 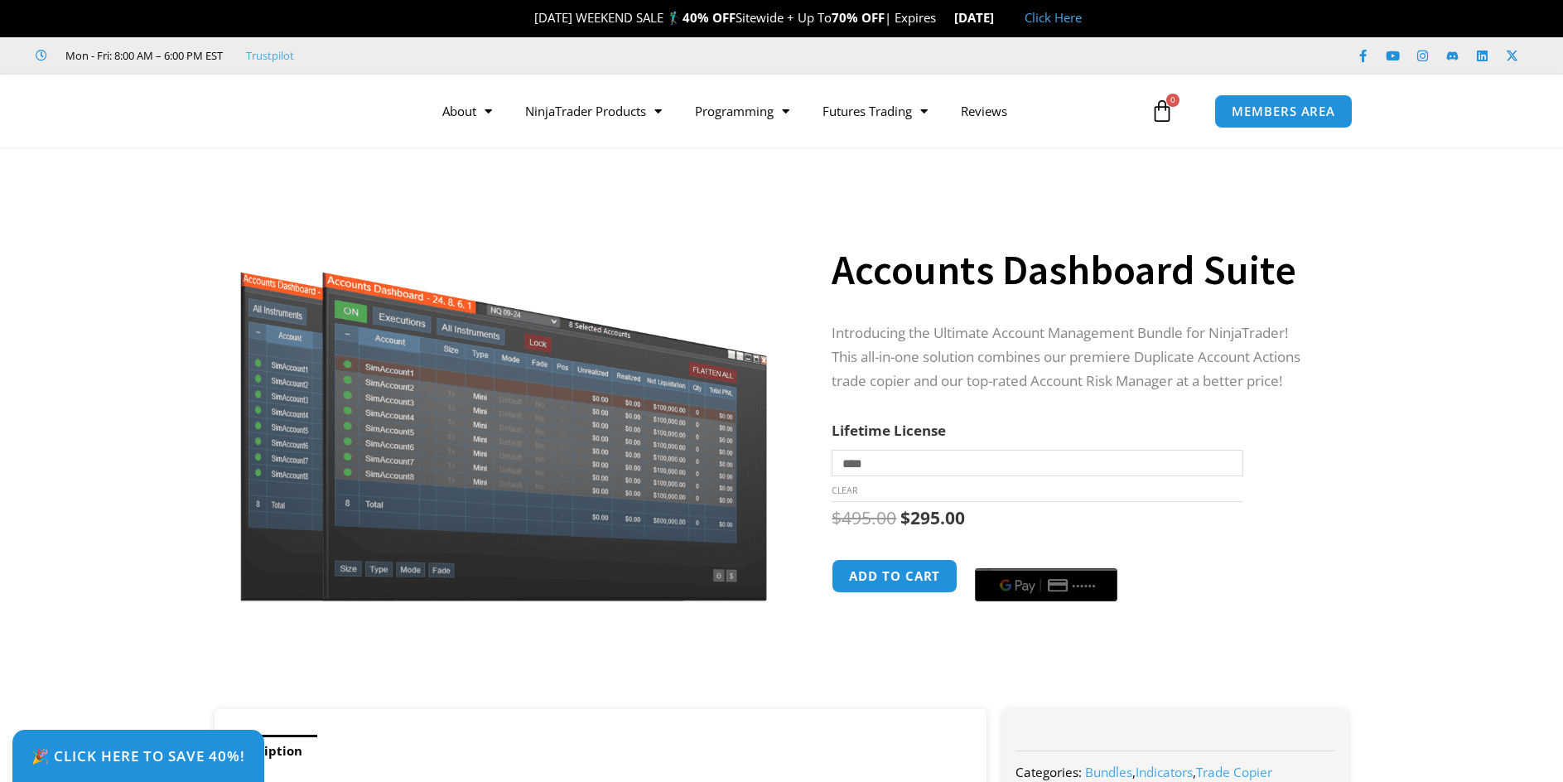 What do you see at coordinates (889, 430) in the screenshot?
I see `label: Lifetime License` at bounding box center [889, 430].